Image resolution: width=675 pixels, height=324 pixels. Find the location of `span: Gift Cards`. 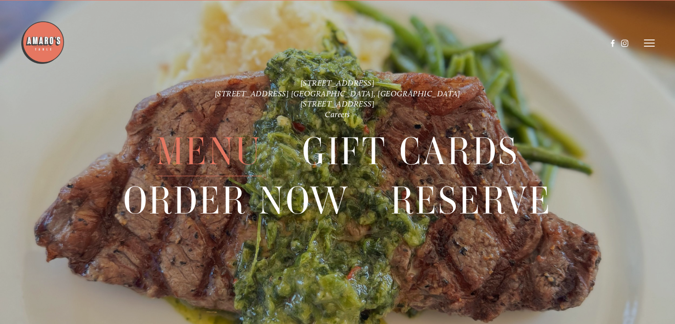

span: Gift Cards is located at coordinates (411, 151).